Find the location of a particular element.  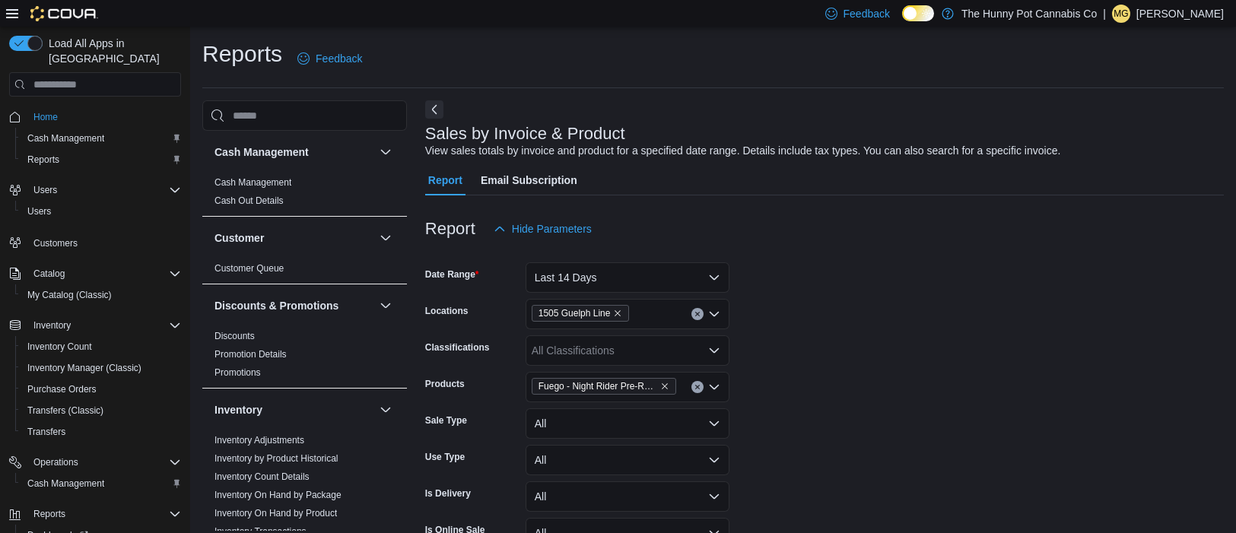

button: Purchase Orders is located at coordinates (101, 389).